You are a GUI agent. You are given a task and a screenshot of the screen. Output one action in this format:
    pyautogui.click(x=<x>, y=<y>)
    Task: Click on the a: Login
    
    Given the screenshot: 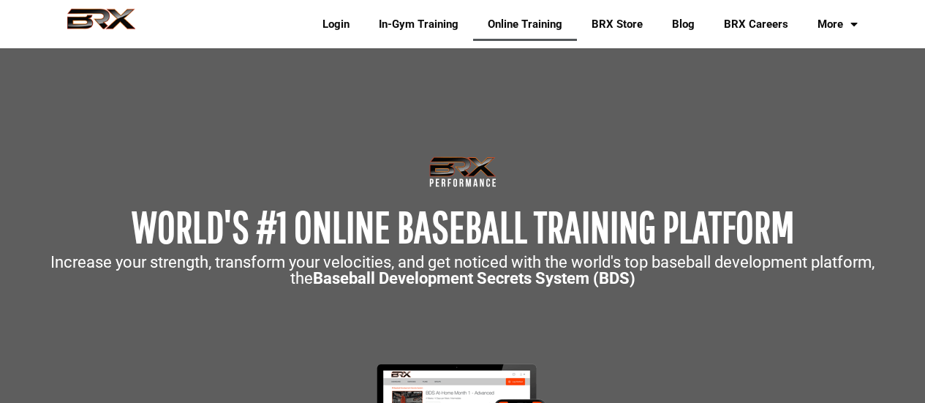 What is the action you would take?
    pyautogui.click(x=336, y=24)
    